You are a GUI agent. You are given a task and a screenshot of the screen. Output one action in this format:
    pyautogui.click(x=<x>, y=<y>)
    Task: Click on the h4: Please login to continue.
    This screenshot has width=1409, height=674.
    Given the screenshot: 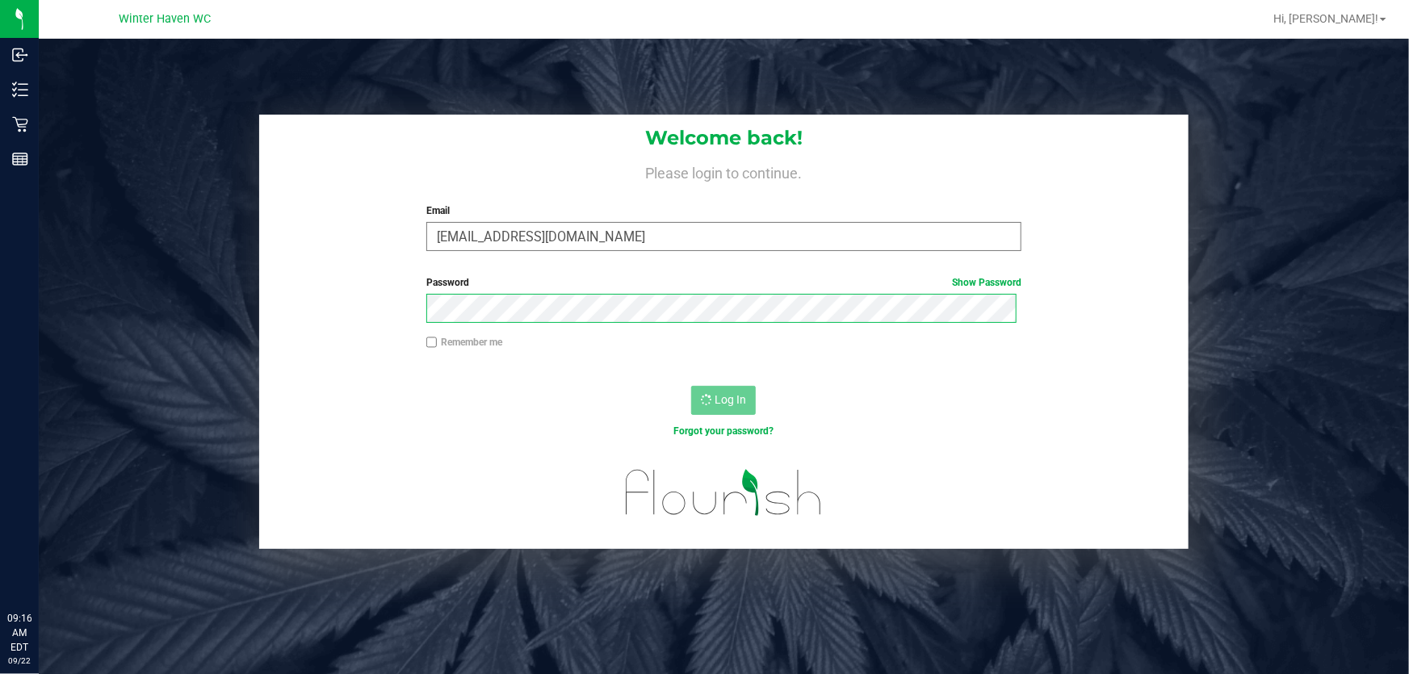 What is the action you would take?
    pyautogui.click(x=723, y=171)
    